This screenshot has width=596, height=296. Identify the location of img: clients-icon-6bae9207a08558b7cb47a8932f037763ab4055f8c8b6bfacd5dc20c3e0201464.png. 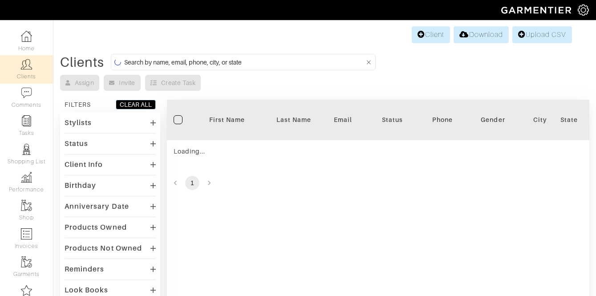
(26, 64).